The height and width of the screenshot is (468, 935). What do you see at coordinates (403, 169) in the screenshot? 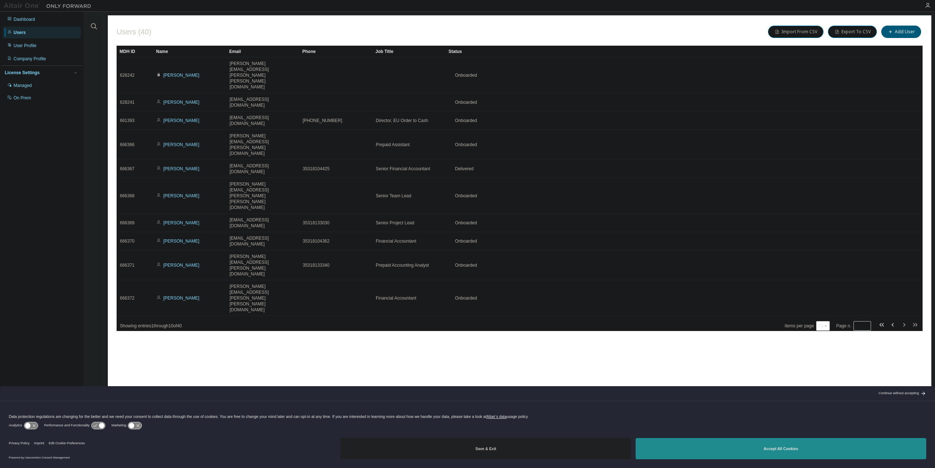
I see `span: Senior Financial Accountant` at bounding box center [403, 169].